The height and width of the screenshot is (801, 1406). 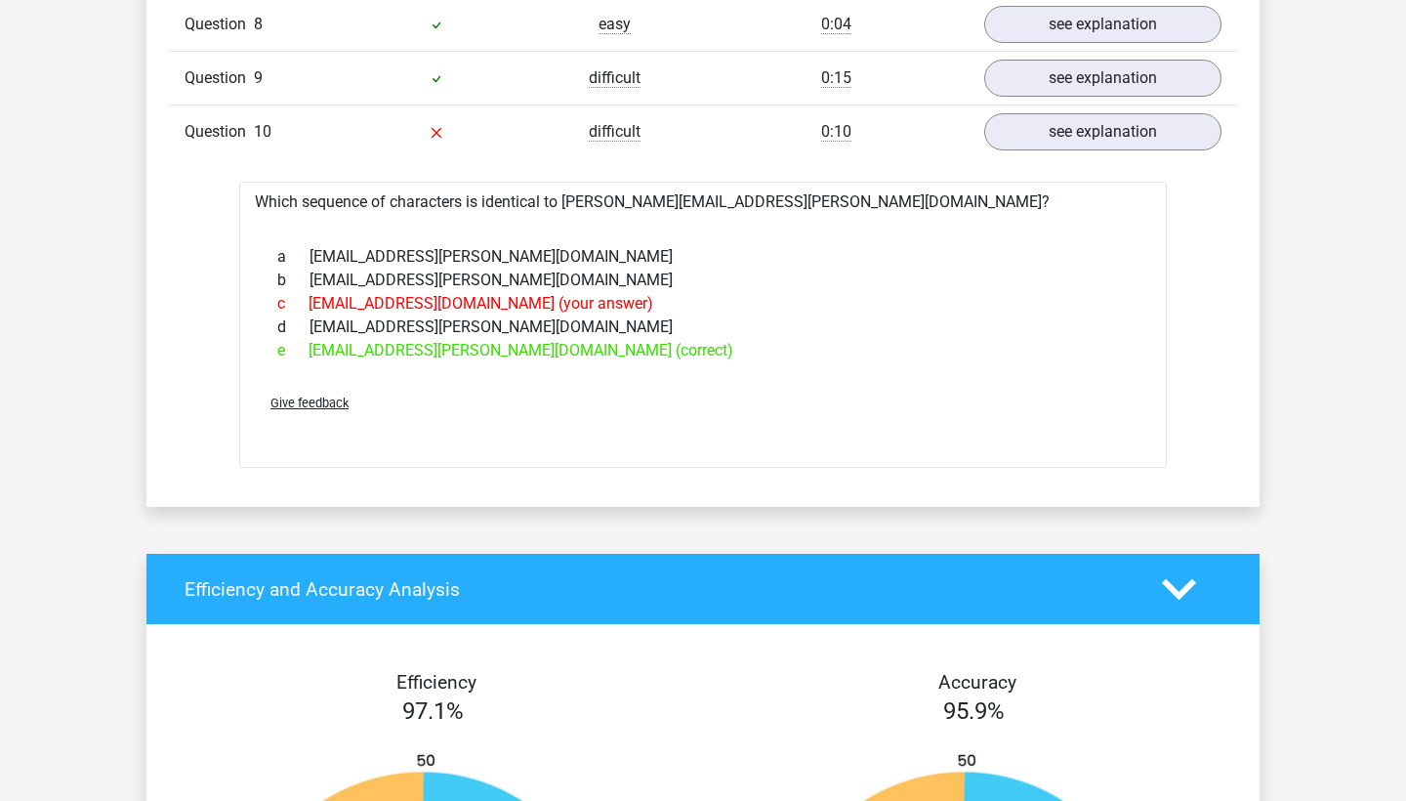 What do you see at coordinates (293, 351) in the screenshot?
I see `span: e` at bounding box center [293, 351].